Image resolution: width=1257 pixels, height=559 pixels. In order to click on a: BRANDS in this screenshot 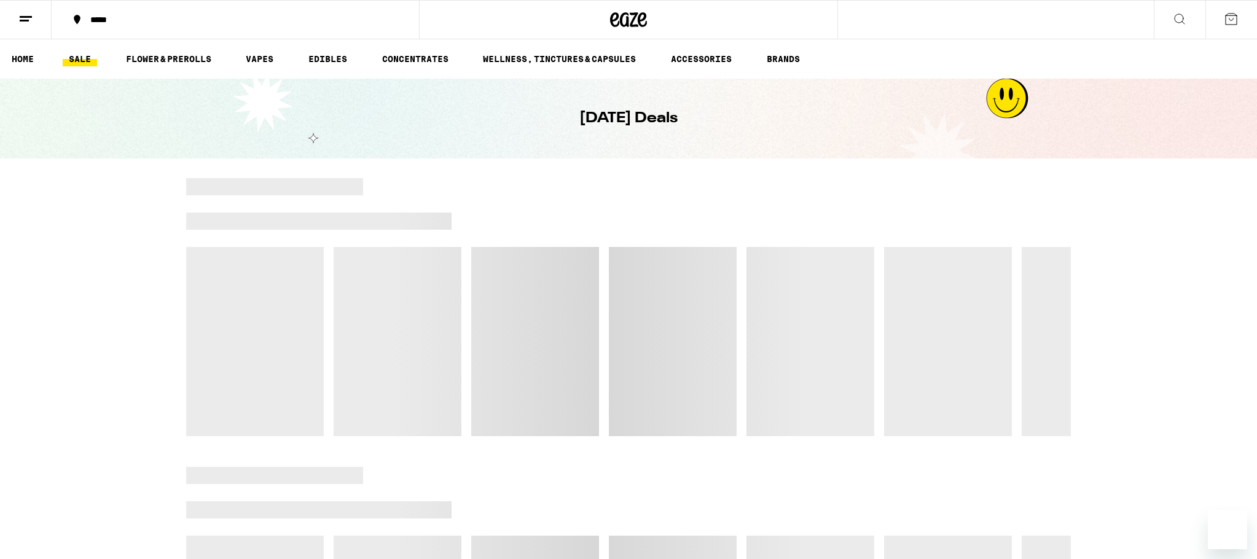, I will do `click(783, 59)`.